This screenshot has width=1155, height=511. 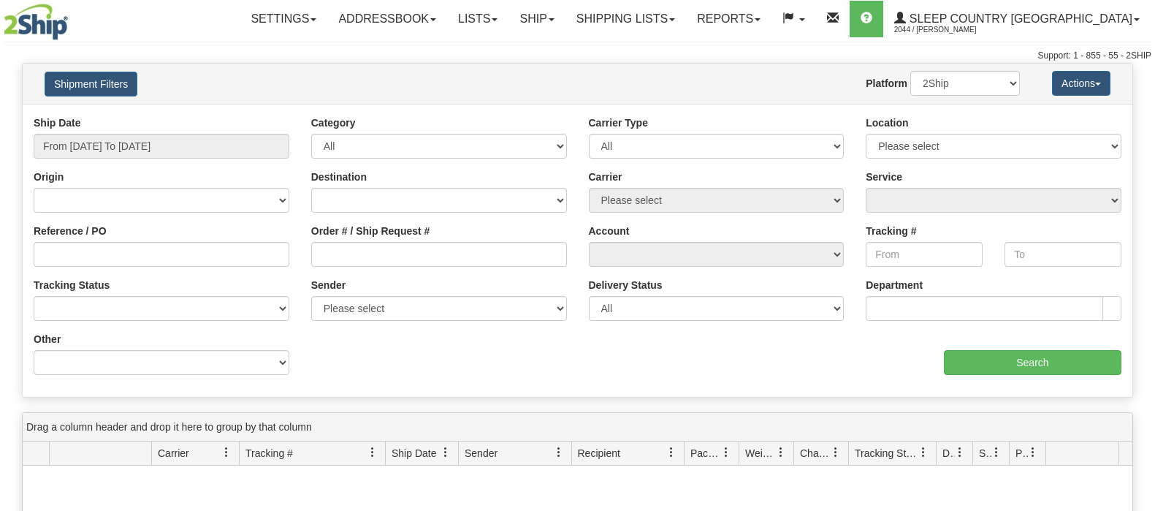 I want to click on span: Carrier, so click(x=173, y=453).